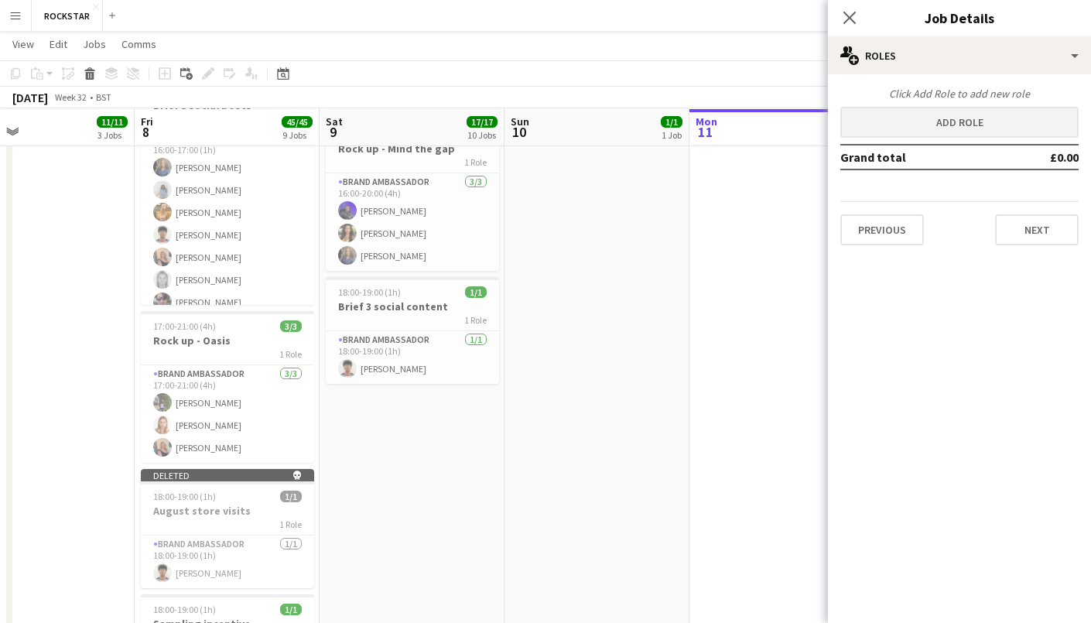 Image resolution: width=1091 pixels, height=623 pixels. I want to click on span: 9, so click(333, 132).